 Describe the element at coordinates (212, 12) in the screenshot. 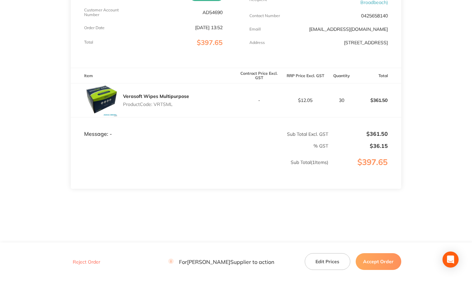

I see `p: AD54690` at that location.